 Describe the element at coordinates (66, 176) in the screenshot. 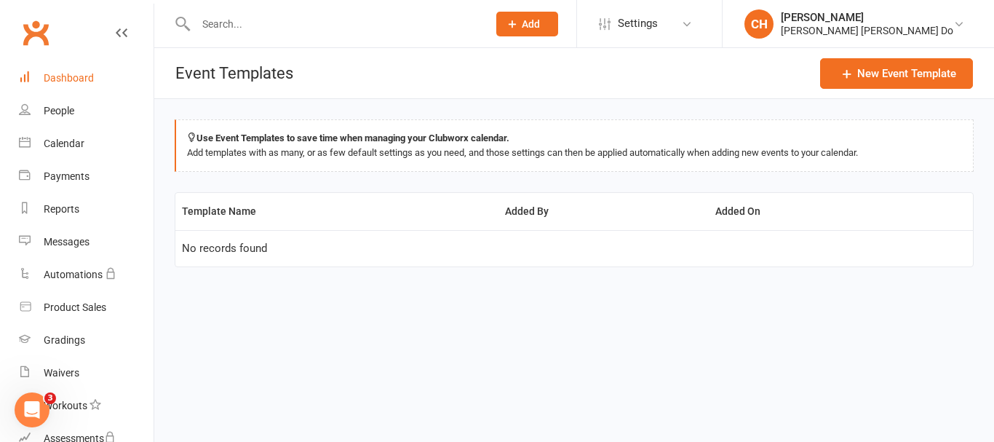

I see `div: Payments` at that location.